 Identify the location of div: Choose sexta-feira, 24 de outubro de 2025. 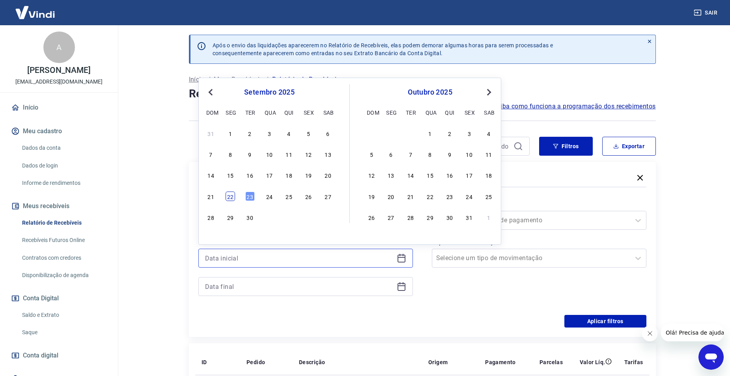
(469, 196).